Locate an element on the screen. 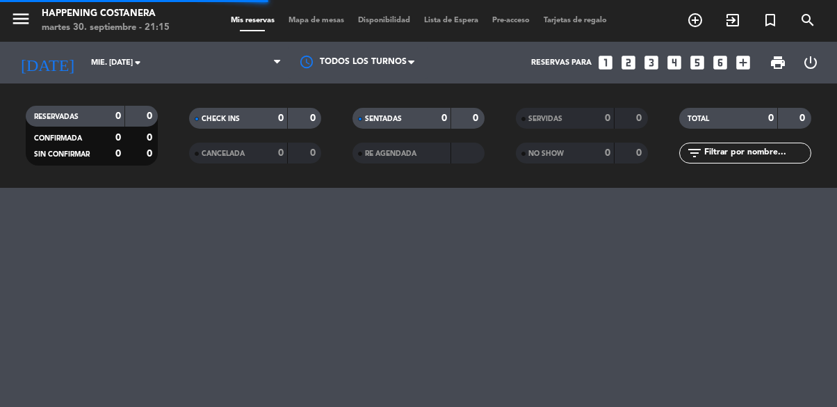 This screenshot has width=837, height=407. span: Lista de Espera is located at coordinates (451, 20).